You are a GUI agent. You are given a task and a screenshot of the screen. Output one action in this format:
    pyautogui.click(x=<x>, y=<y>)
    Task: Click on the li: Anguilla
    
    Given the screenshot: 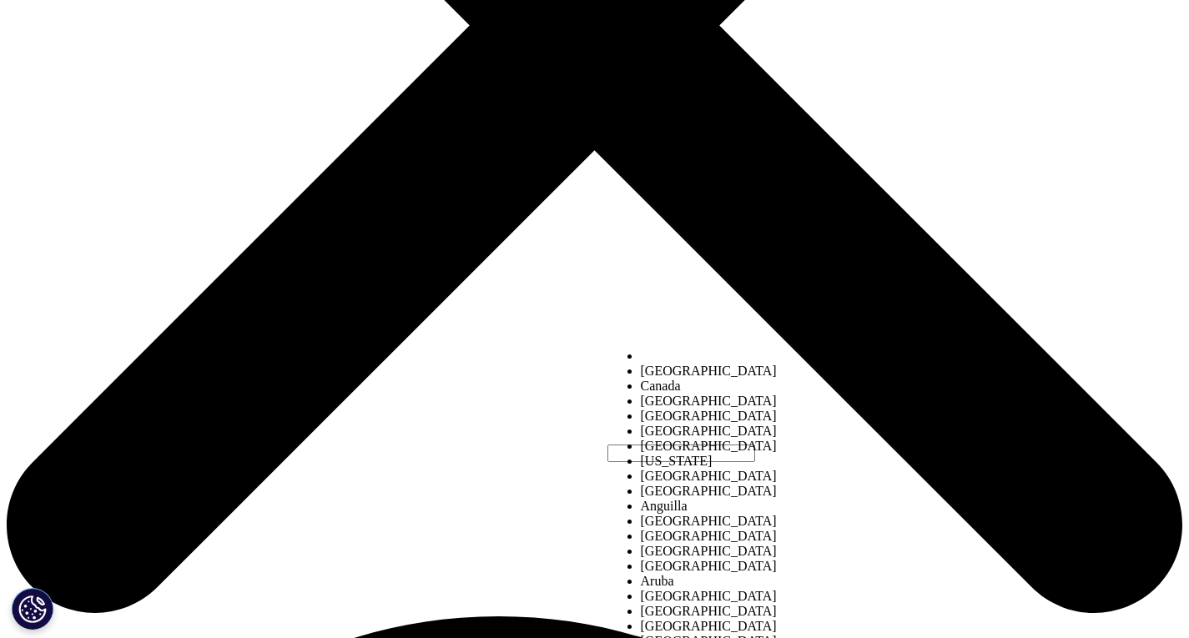 What is the action you would take?
    pyautogui.click(x=793, y=507)
    